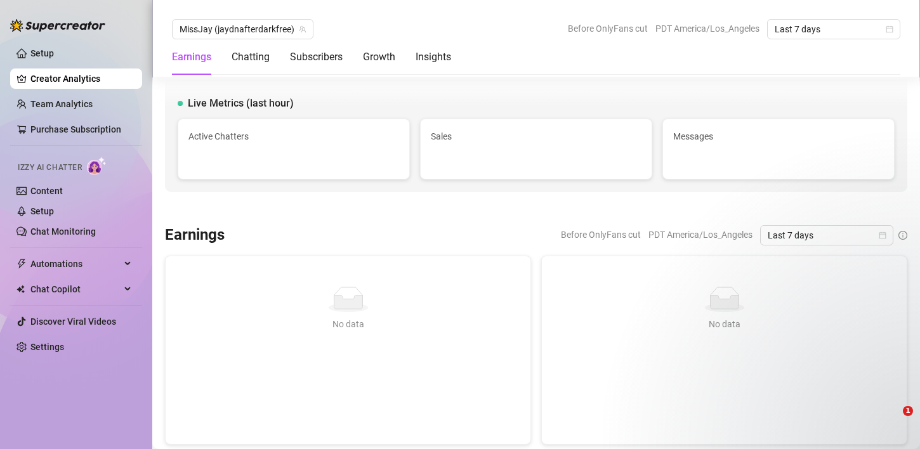 The image size is (920, 449). Describe the element at coordinates (50, 168) in the screenshot. I see `span: Izzy AI Chatter` at that location.